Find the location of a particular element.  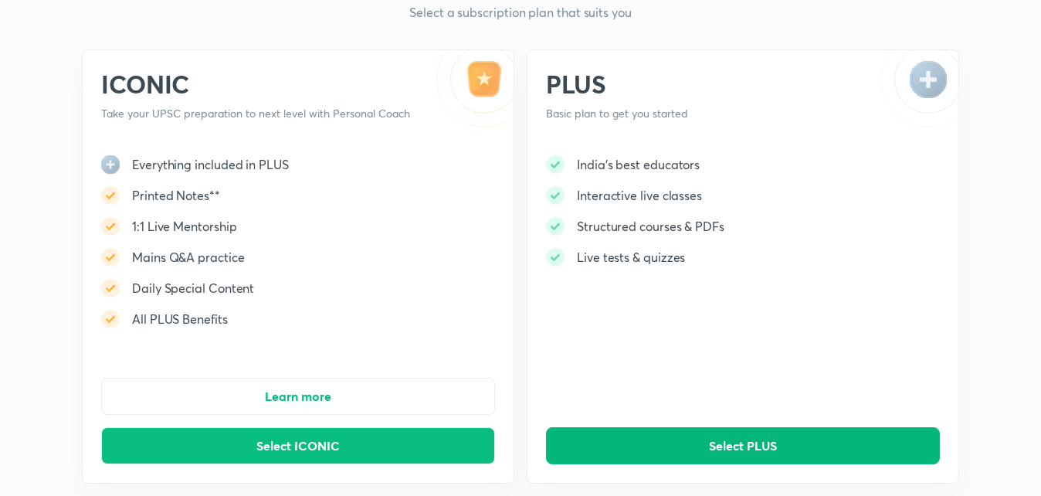

span: Learn more is located at coordinates (298, 396).